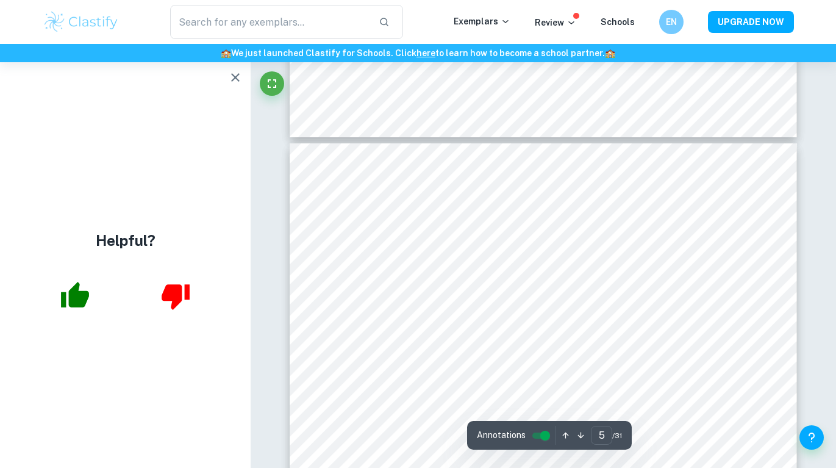 The height and width of the screenshot is (468, 836). Describe the element at coordinates (555, 23) in the screenshot. I see `p: Review` at that location.